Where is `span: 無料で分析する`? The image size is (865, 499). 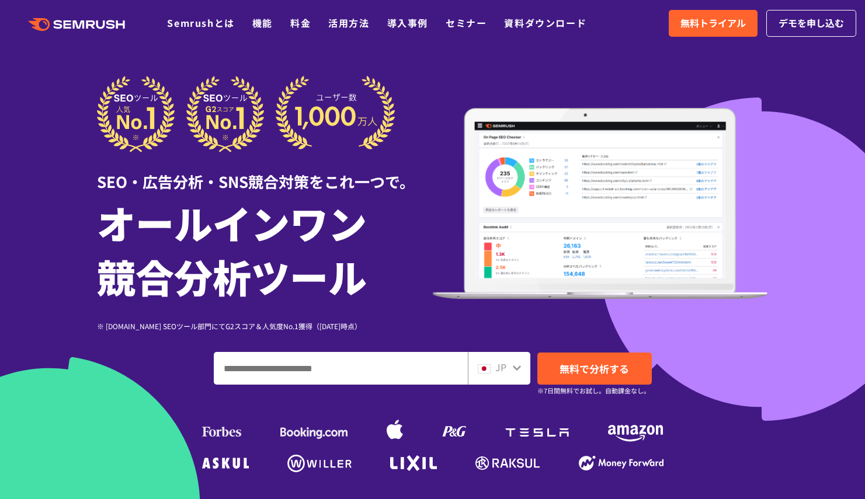 span: 無料で分析する is located at coordinates (594, 369).